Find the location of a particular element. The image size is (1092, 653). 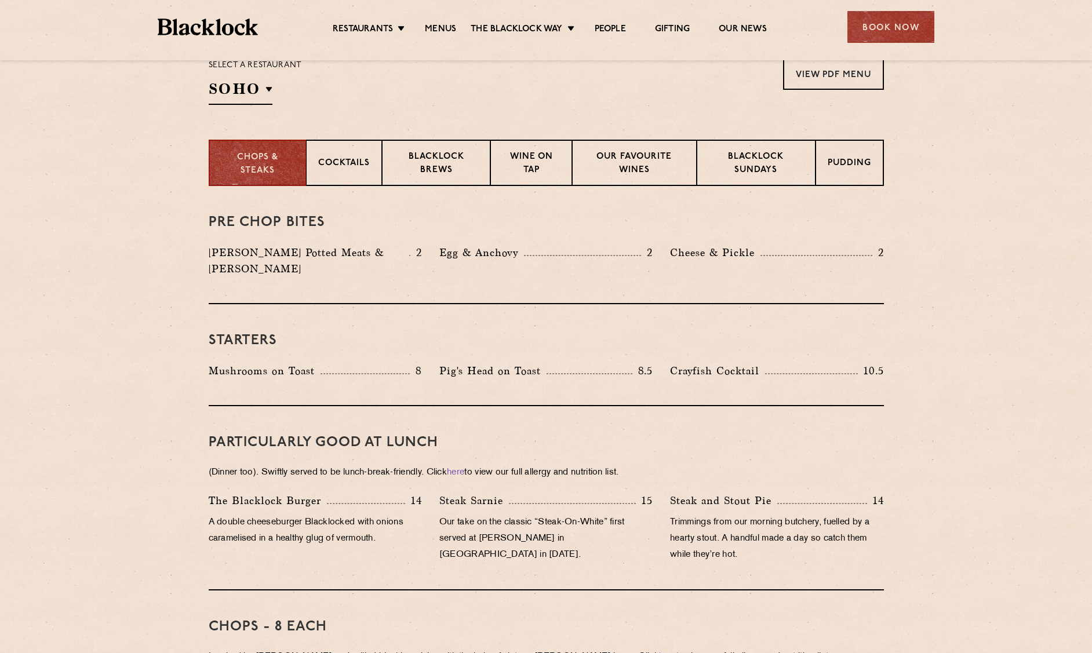

div: Book Now is located at coordinates (891, 27).